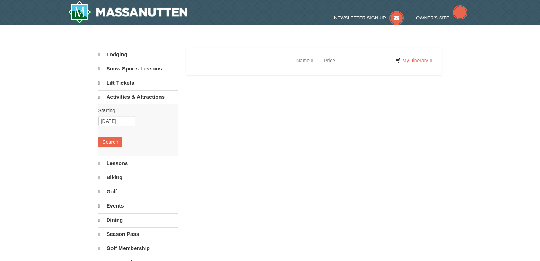 This screenshot has width=540, height=261. Describe the element at coordinates (432, 18) in the screenshot. I see `span: Owner's Site` at that location.